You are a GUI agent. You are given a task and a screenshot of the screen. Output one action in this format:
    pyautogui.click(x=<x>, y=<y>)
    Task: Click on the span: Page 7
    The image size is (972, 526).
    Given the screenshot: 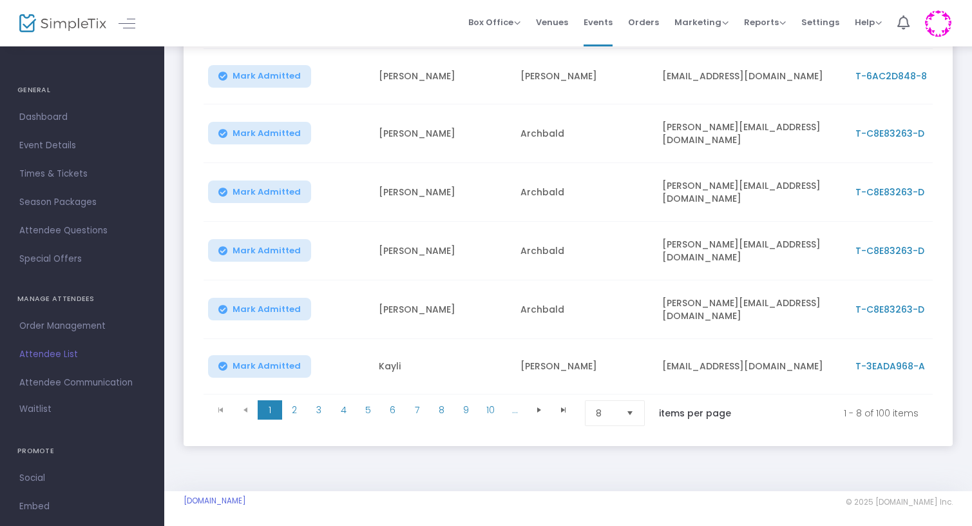 What is the action you would take?
    pyautogui.click(x=417, y=410)
    